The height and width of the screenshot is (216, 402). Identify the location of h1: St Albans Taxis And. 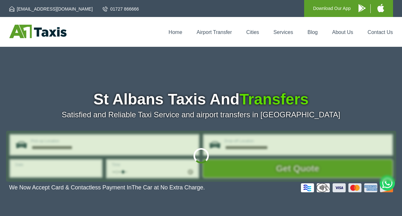
(201, 99).